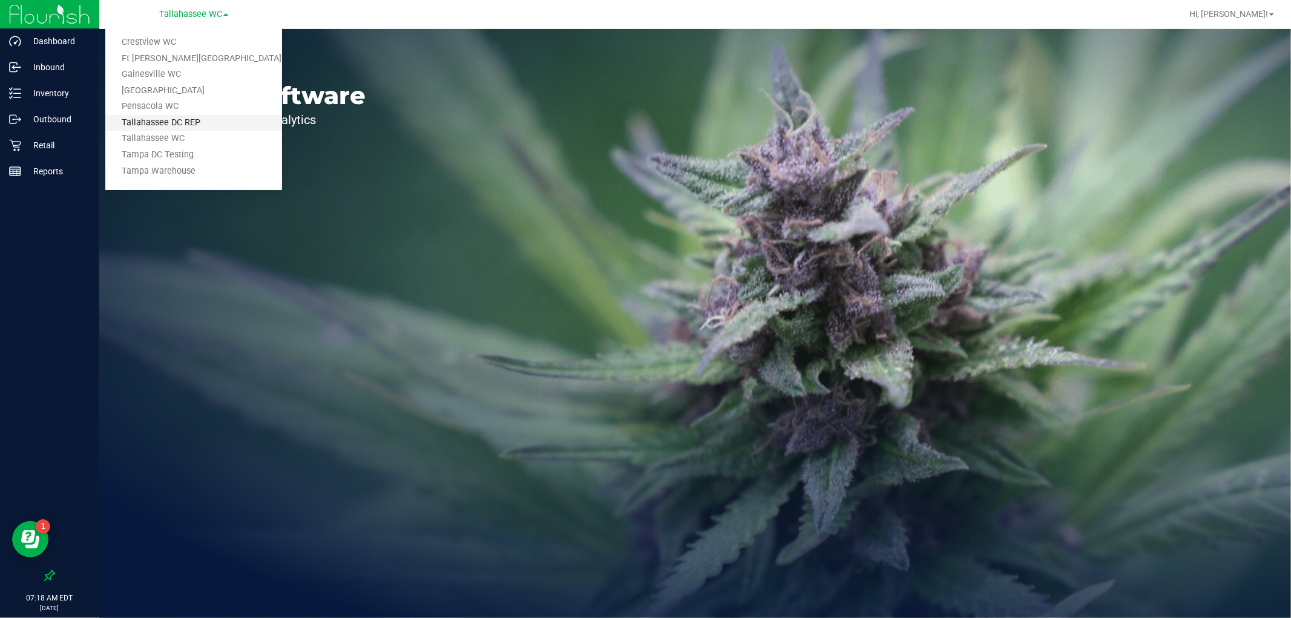 The height and width of the screenshot is (618, 1291). What do you see at coordinates (58, 93) in the screenshot?
I see `p: Inventory` at bounding box center [58, 93].